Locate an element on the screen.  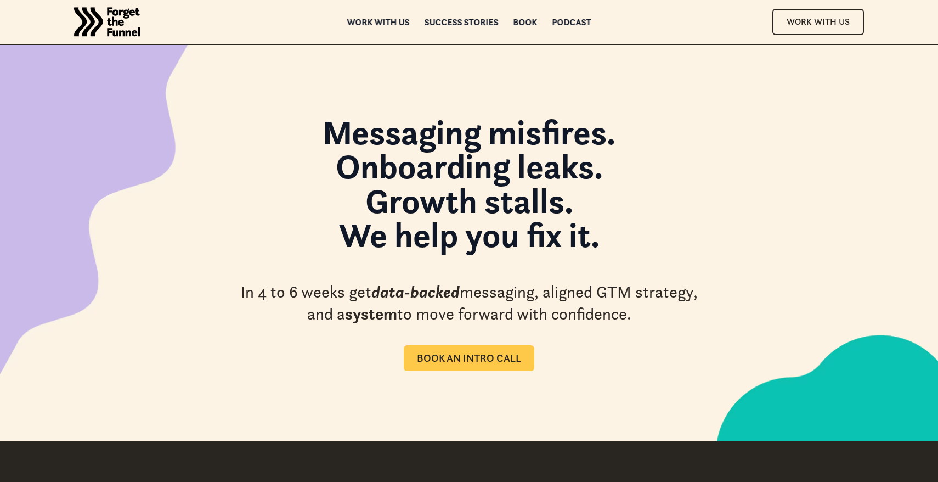
a: Podcast is located at coordinates (572, 22).